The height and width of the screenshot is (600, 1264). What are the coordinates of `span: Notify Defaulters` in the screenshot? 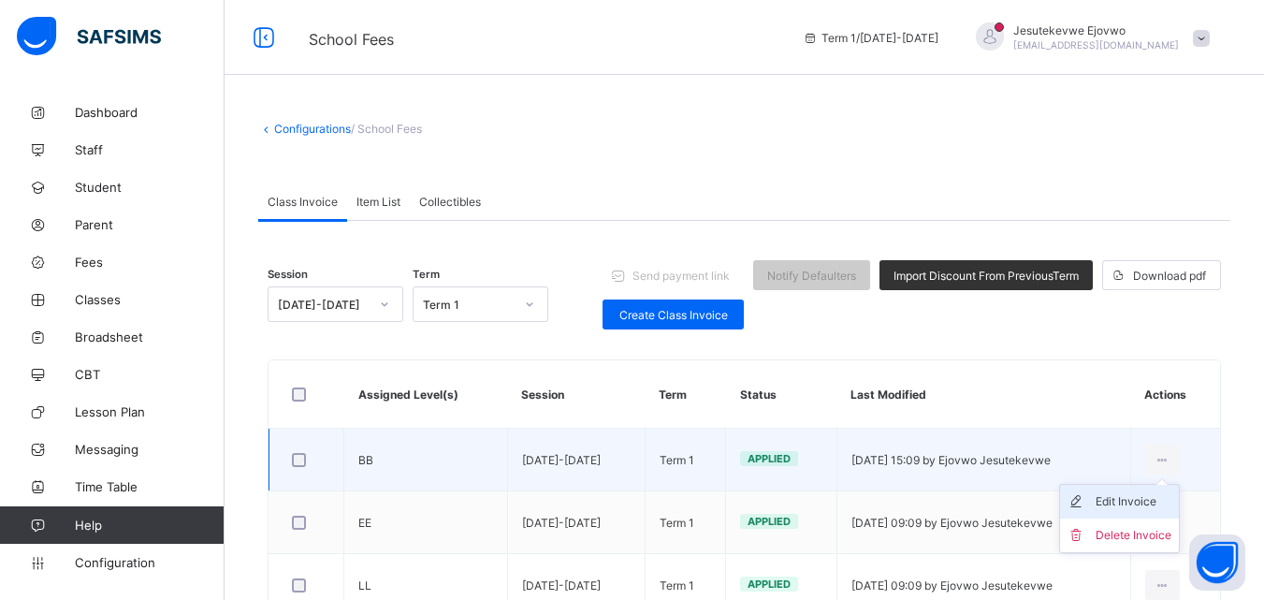 It's located at (811, 275).